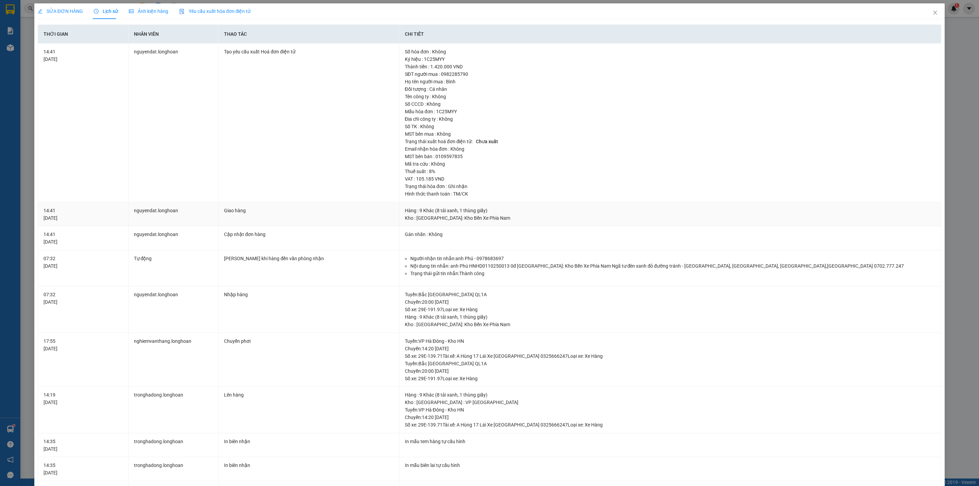 The width and height of the screenshot is (979, 486). I want to click on th: Nhân viên, so click(174, 34).